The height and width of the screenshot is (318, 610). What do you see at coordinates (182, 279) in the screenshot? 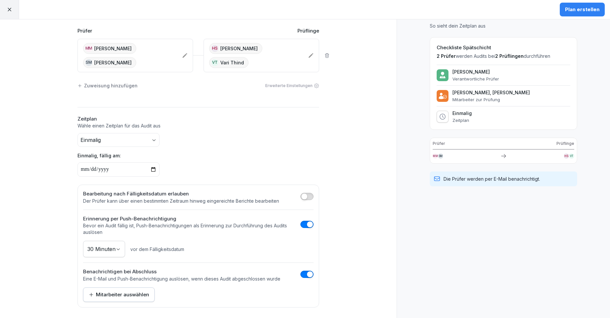
I see `p: Eine E-Mail und Push-Benachrichtigung auslösen, wenn dieses Audit abgeschlossen wurde` at bounding box center [182, 279].